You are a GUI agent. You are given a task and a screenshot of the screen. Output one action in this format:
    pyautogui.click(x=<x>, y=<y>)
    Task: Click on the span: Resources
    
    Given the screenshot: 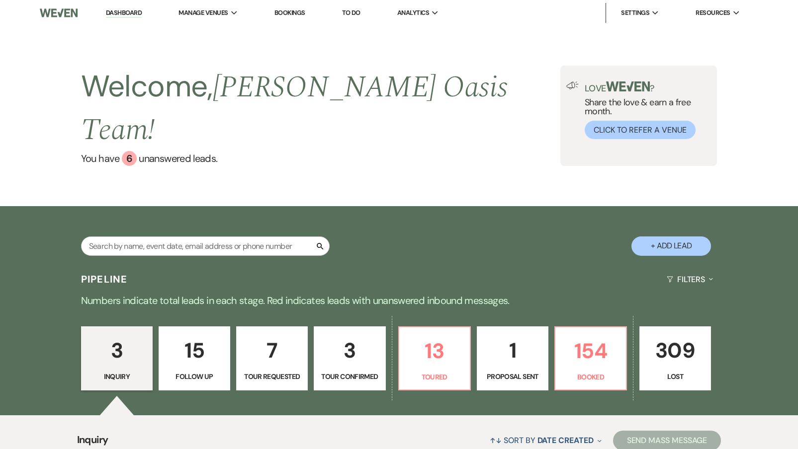 What is the action you would take?
    pyautogui.click(x=712, y=13)
    